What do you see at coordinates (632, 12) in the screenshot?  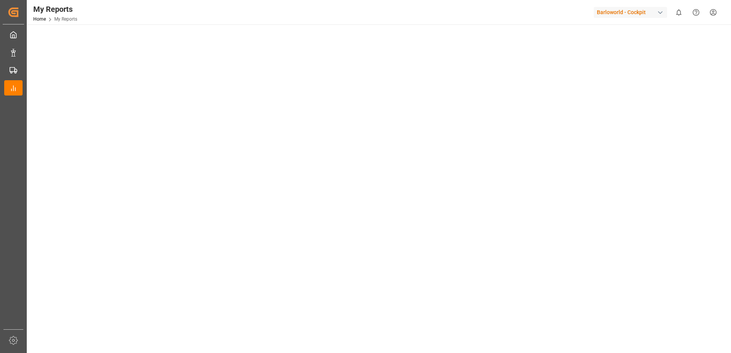 I see `button: Barloworld - Cockpit` at bounding box center [632, 12].